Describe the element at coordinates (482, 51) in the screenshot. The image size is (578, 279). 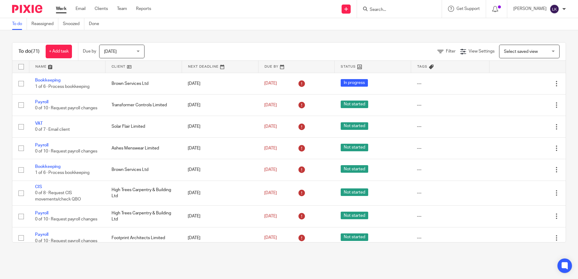
I see `span: View Settings` at that location.